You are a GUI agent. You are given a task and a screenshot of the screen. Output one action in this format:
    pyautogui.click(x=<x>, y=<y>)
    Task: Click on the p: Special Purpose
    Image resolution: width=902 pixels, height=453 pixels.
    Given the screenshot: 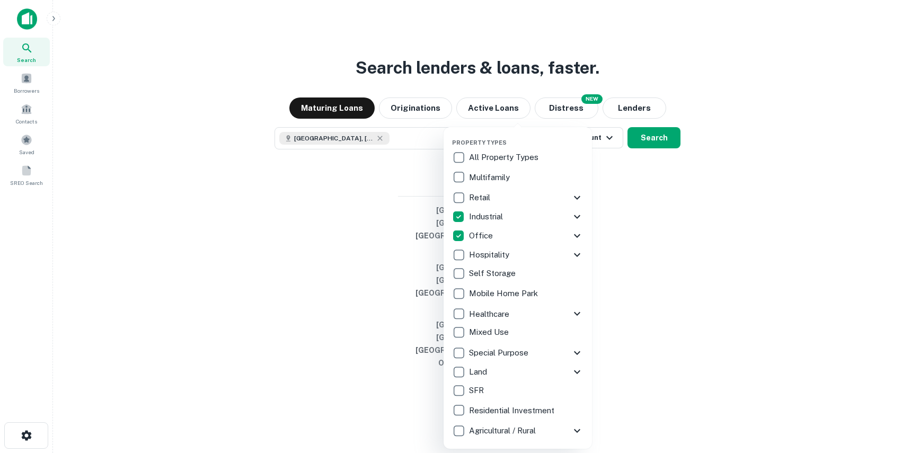 What is the action you would take?
    pyautogui.click(x=500, y=353)
    